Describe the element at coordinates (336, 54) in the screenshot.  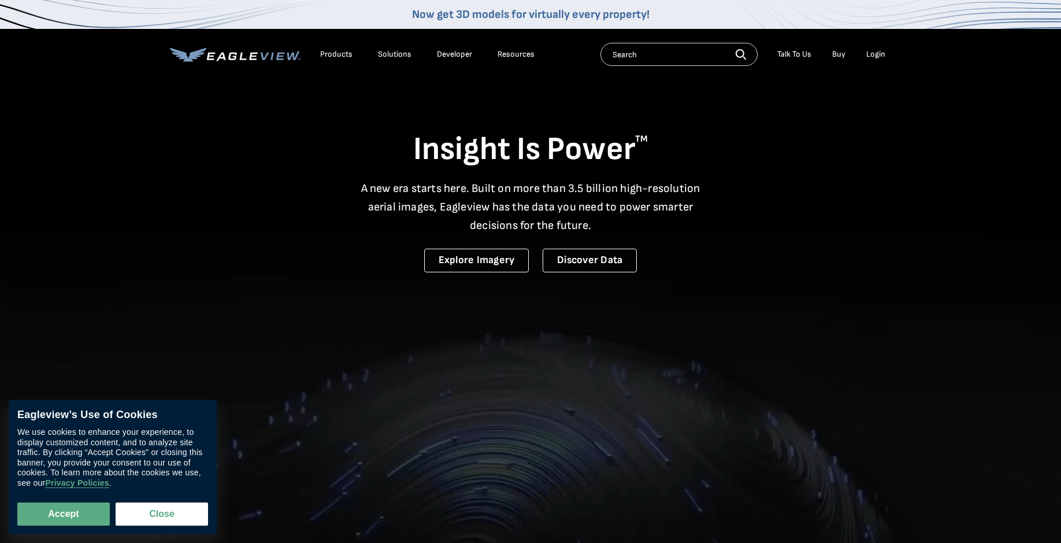
I see `div: Products` at that location.